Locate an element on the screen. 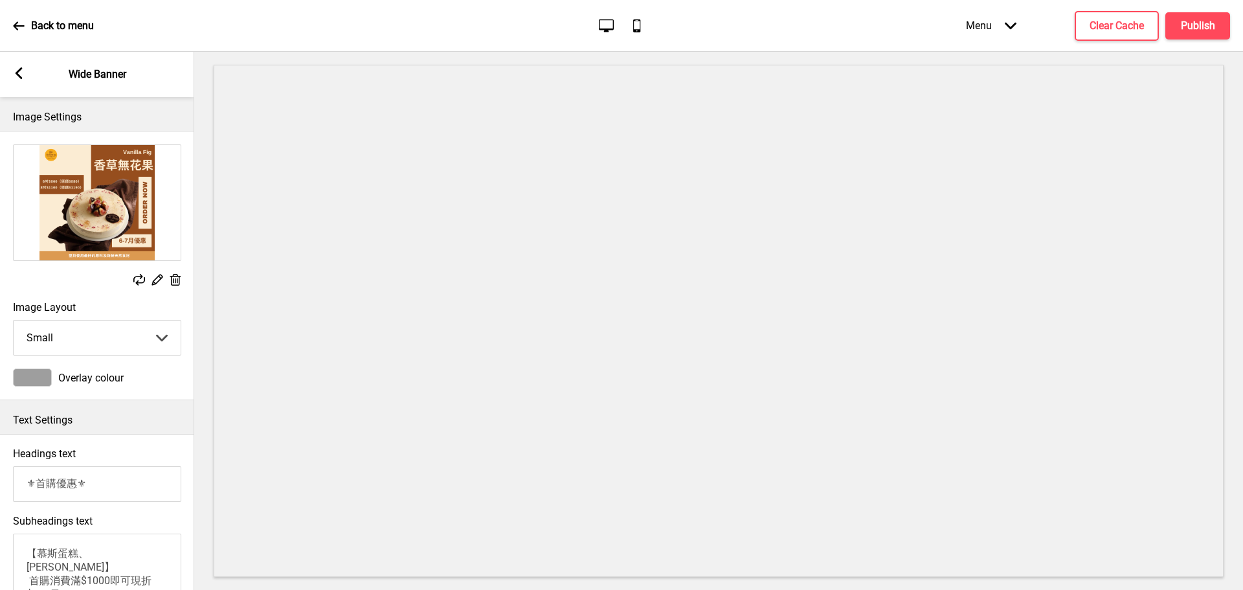  label: Subheadings text is located at coordinates (52, 521).